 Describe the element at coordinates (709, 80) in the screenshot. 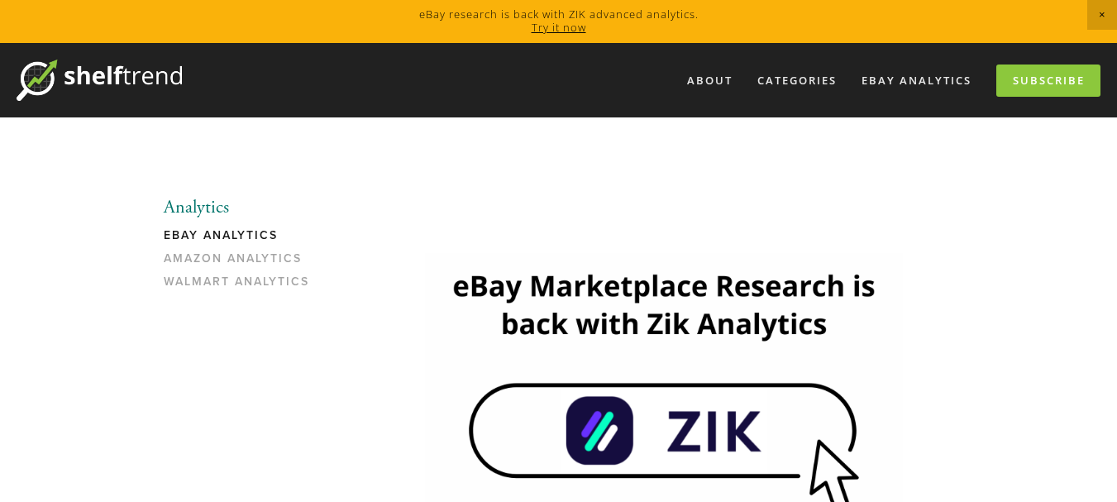

I see `a: About` at that location.